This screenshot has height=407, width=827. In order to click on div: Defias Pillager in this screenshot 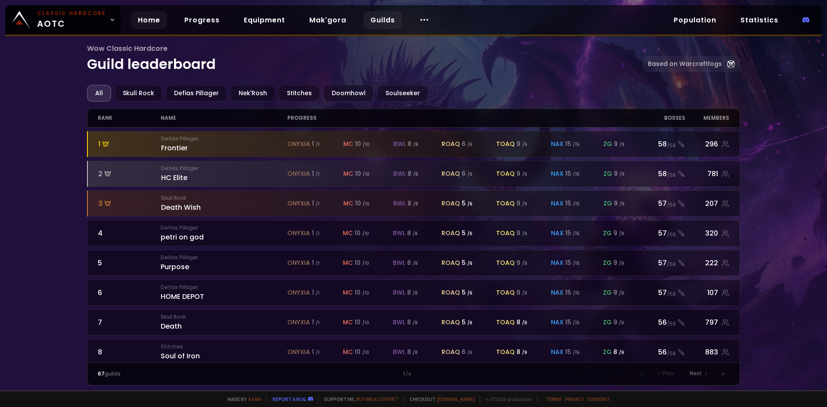, I will do `click(196, 93)`.